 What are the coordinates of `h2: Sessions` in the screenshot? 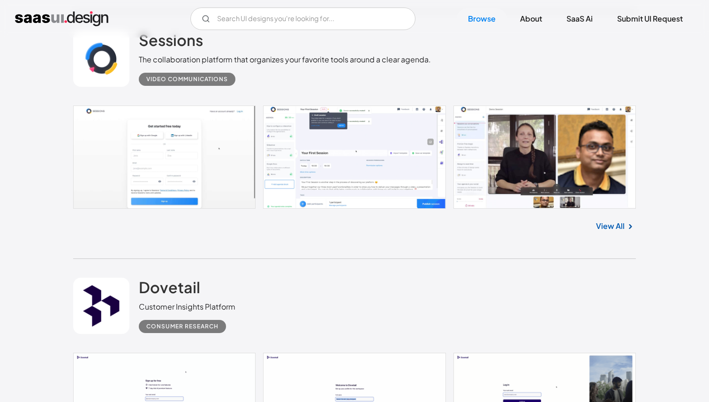 It's located at (171, 40).